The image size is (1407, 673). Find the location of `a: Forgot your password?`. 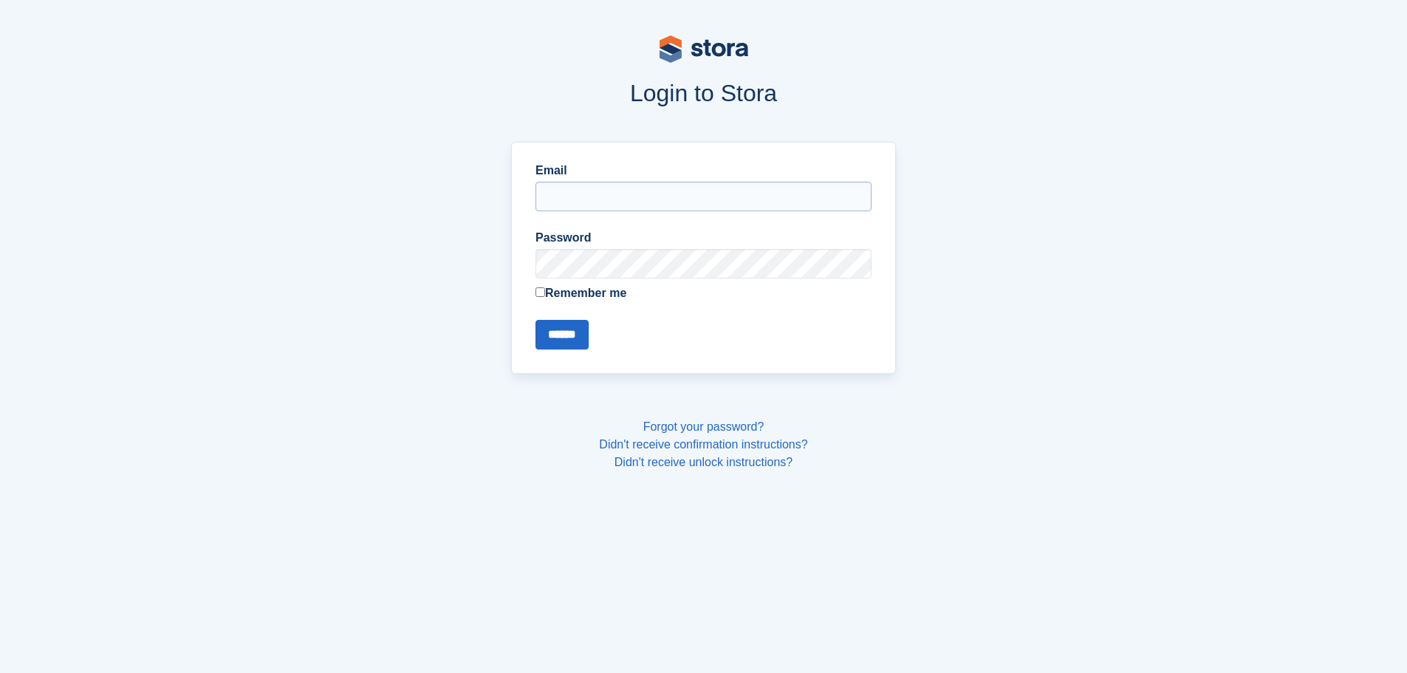

a: Forgot your password? is located at coordinates (704, 426).